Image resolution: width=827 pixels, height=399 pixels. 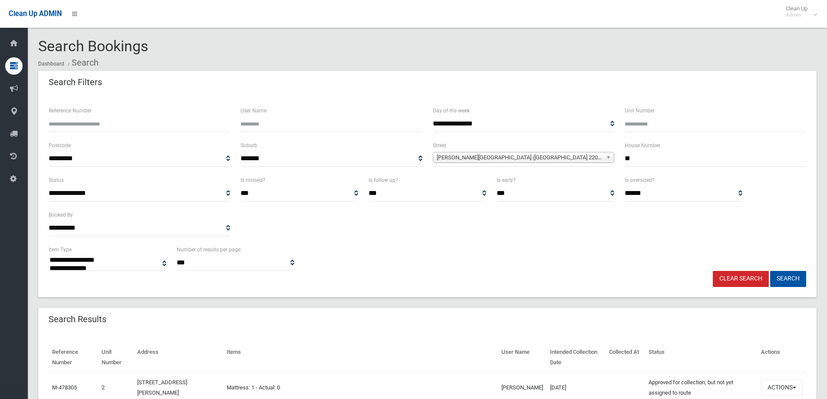 I want to click on th: Items, so click(x=361, y=357).